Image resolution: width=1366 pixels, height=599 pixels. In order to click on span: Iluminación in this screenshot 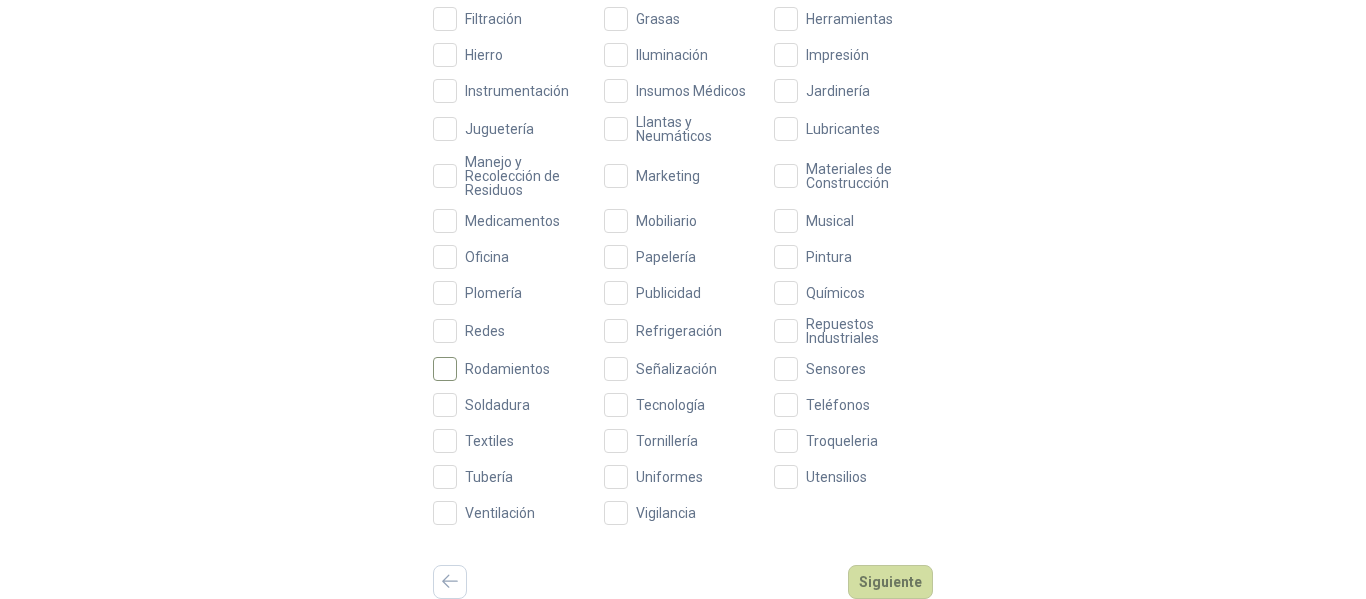, I will do `click(672, 55)`.